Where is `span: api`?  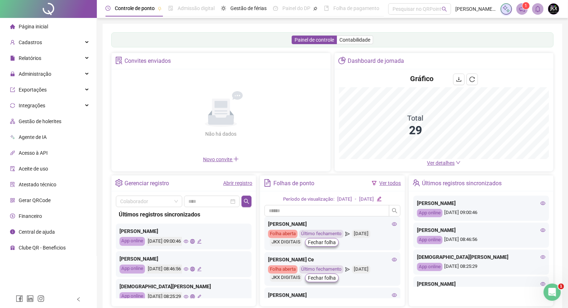
span: api is located at coordinates (13, 153).